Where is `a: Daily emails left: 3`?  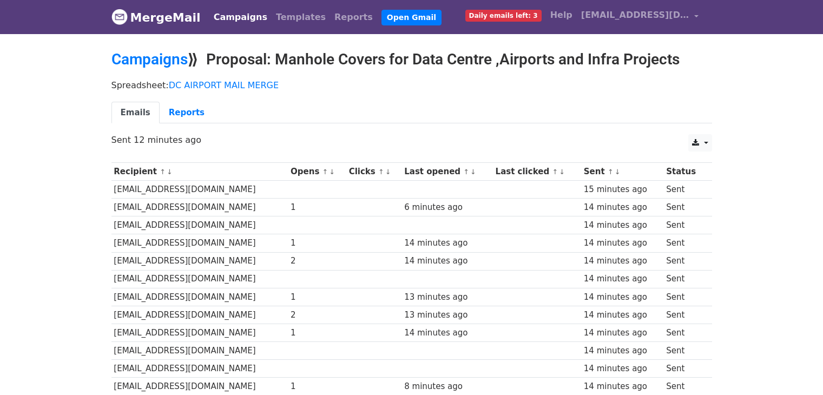
a: Daily emails left: 3 is located at coordinates (503, 15).